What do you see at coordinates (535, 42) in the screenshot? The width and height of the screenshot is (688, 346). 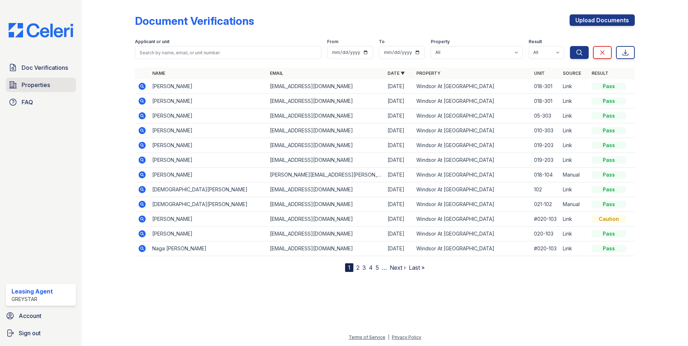 I see `label: Result` at bounding box center [535, 42].